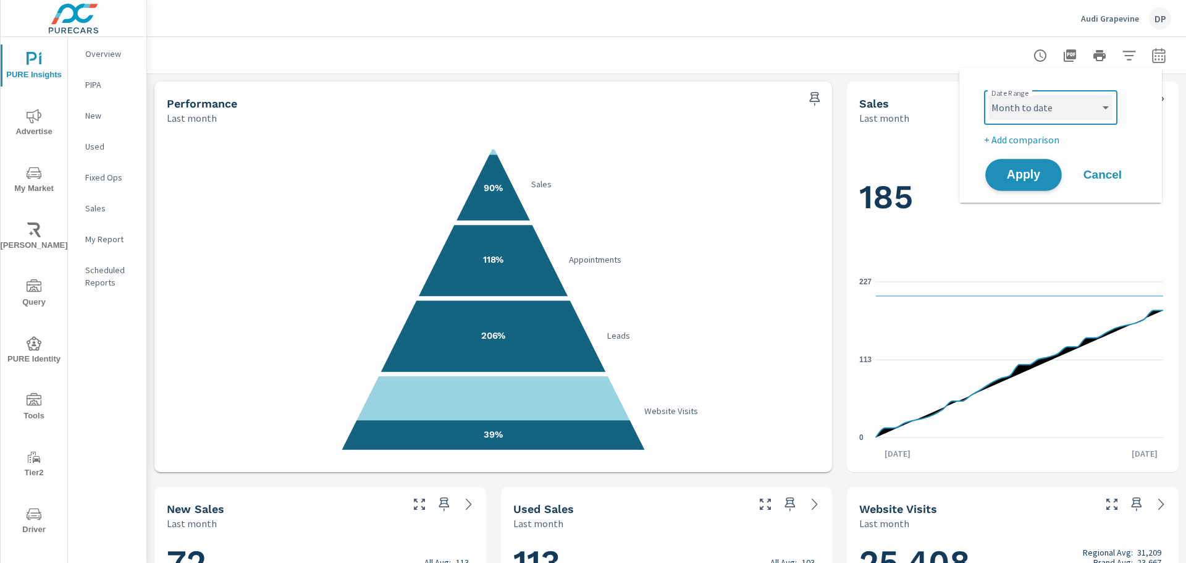 This screenshot has height=563, width=1186. I want to click on text: 90%, so click(493, 188).